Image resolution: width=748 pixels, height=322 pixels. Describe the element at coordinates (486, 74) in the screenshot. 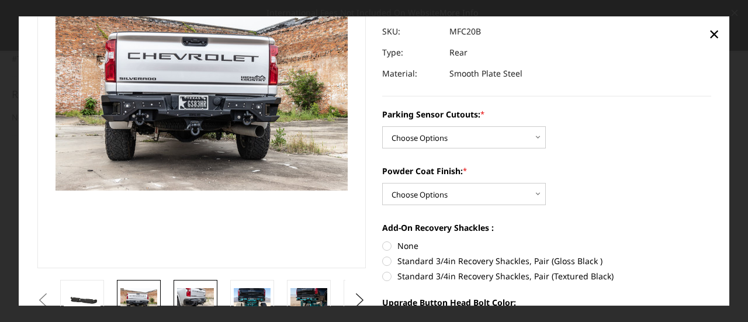

I see `dd: Smooth Plate Steel` at that location.